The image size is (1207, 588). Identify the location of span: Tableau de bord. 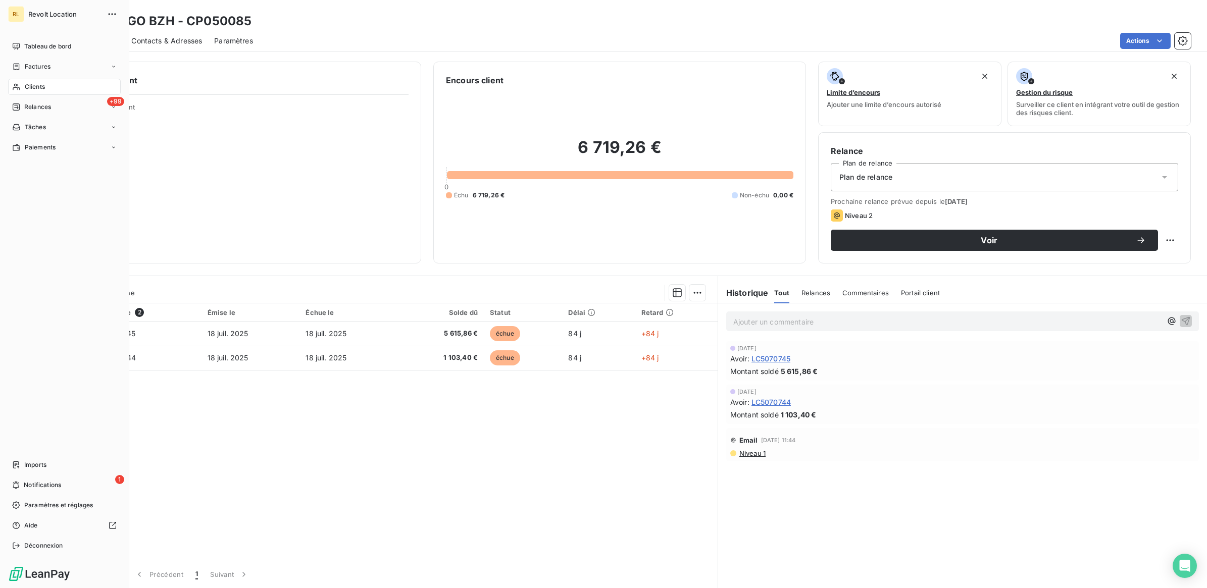
(47, 46).